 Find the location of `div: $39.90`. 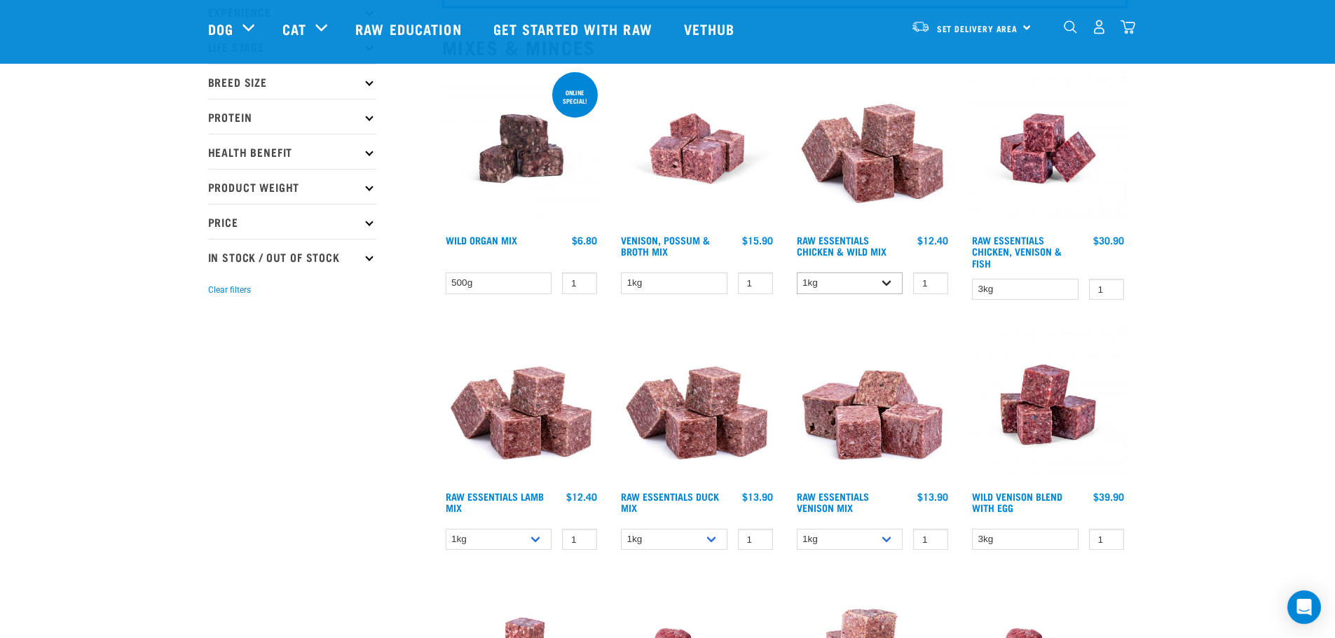

div: $39.90 is located at coordinates (1108, 497).